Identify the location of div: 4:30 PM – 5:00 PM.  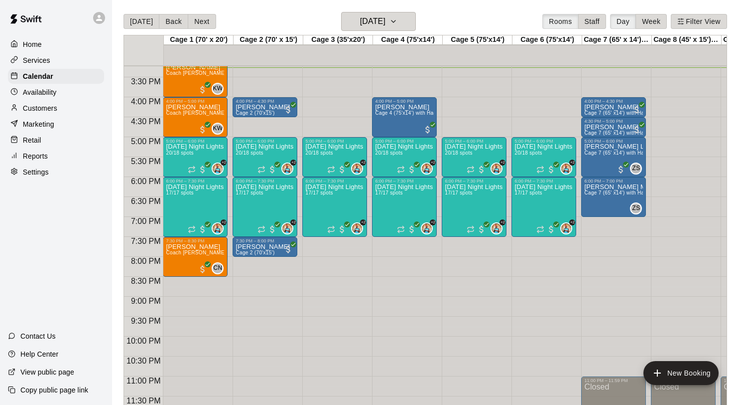
(614, 121).